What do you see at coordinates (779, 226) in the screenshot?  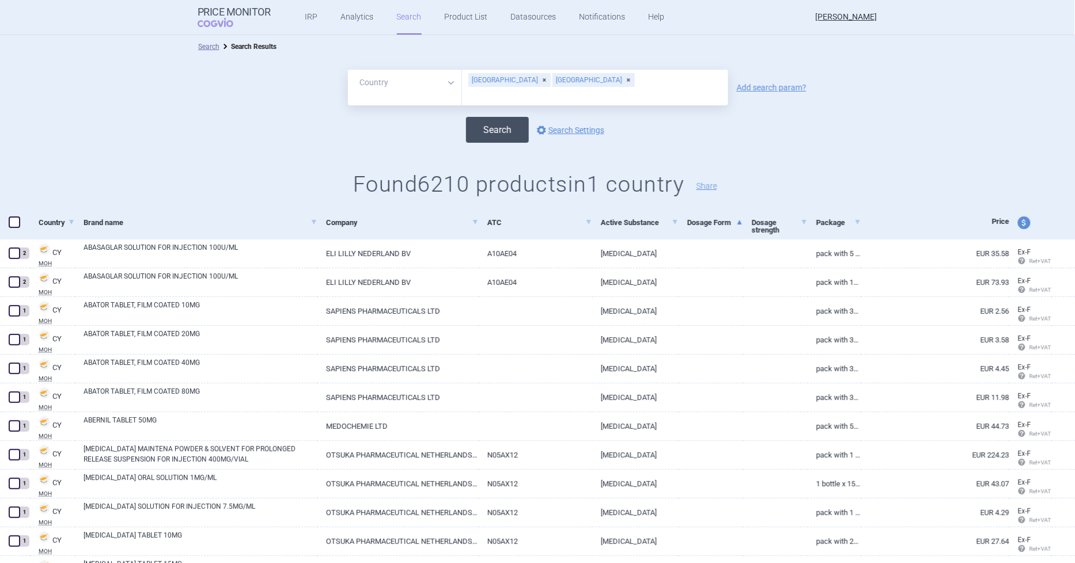 I see `a: Dosage strength` at bounding box center [779, 226].